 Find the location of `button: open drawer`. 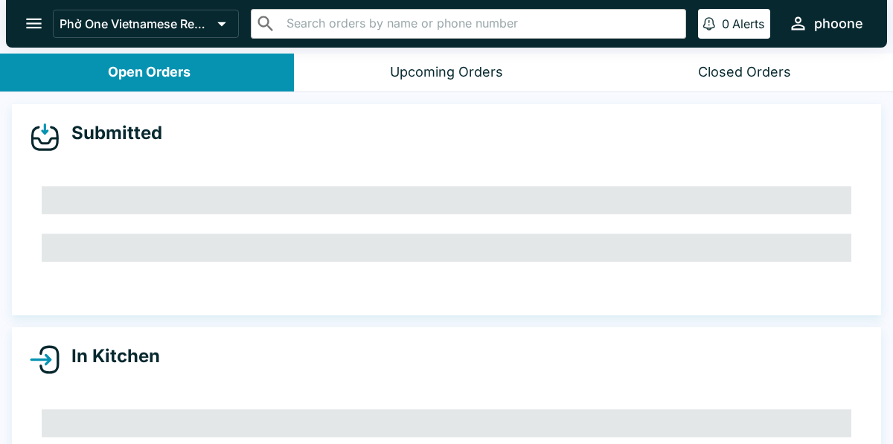

button: open drawer is located at coordinates (33, 23).